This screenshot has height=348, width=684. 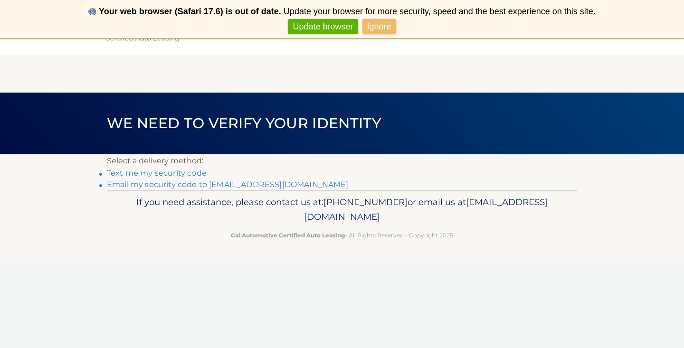 What do you see at coordinates (342, 161) in the screenshot?
I see `p: Select a delivery method:` at bounding box center [342, 161].